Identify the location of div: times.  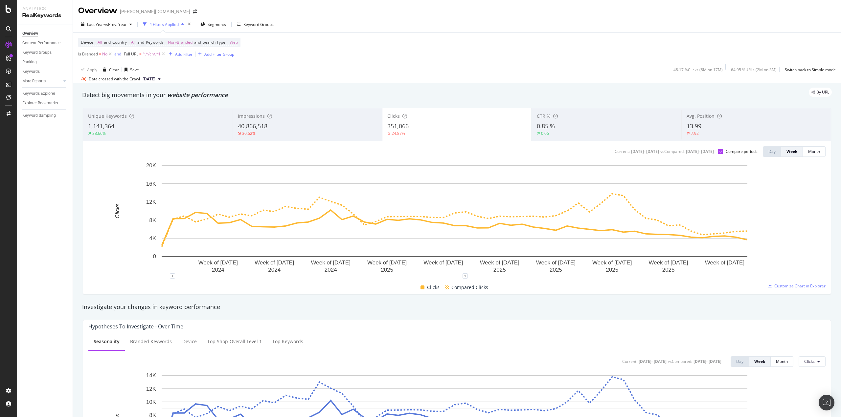
(189, 24).